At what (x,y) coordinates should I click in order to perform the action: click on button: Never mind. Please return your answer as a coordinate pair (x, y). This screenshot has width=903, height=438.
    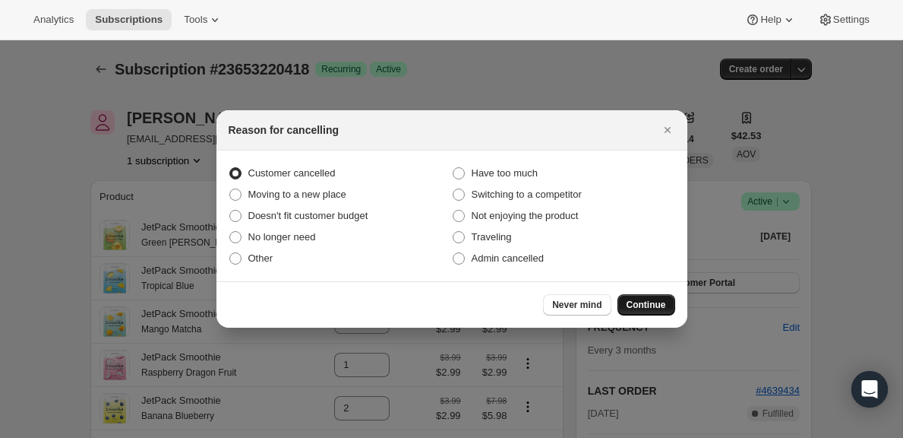
    Looking at the image, I should click on (577, 305).